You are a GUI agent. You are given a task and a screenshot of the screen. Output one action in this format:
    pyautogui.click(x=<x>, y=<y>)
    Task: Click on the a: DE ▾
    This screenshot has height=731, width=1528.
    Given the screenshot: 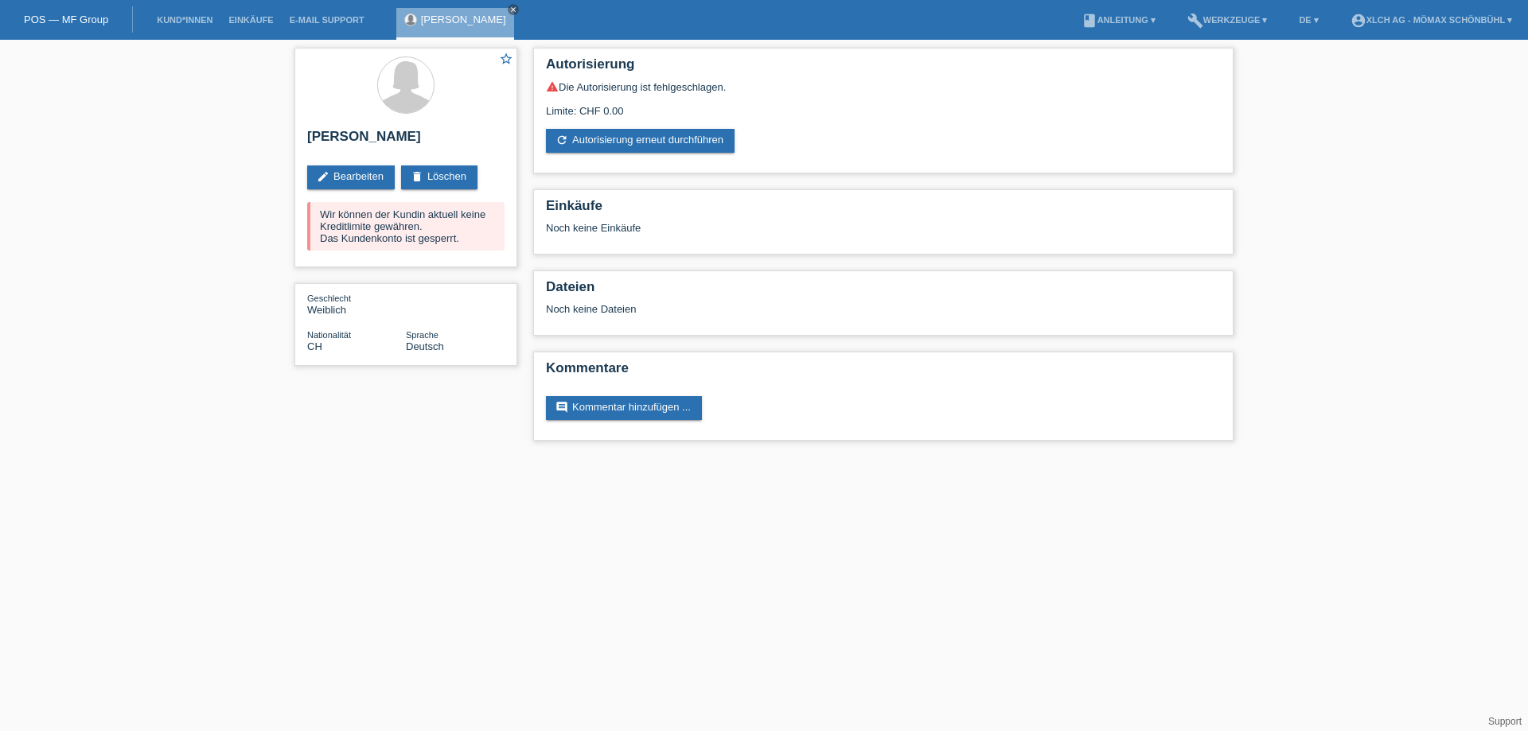 What is the action you would take?
    pyautogui.click(x=1308, y=20)
    